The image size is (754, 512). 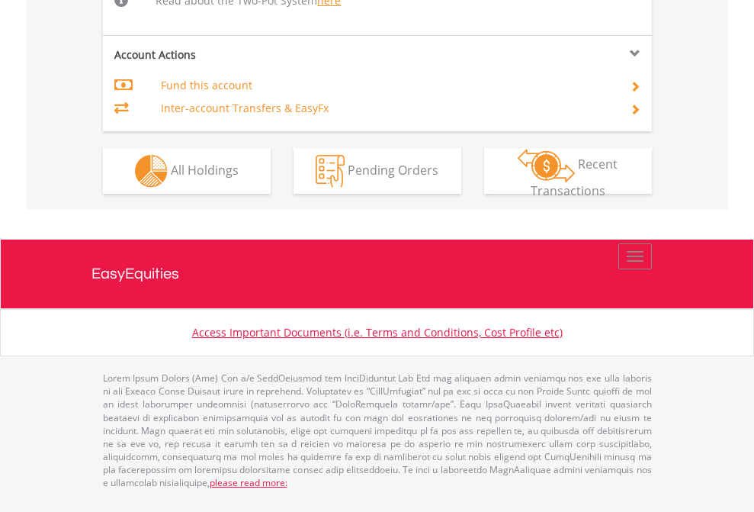 I want to click on p: Lorem Ipsum Dolors (Ame) Con a/e SeddOeiusmod tem InciDiduntut Lab Etd mag aliquaen admin veniamq..., so click(x=377, y=430).